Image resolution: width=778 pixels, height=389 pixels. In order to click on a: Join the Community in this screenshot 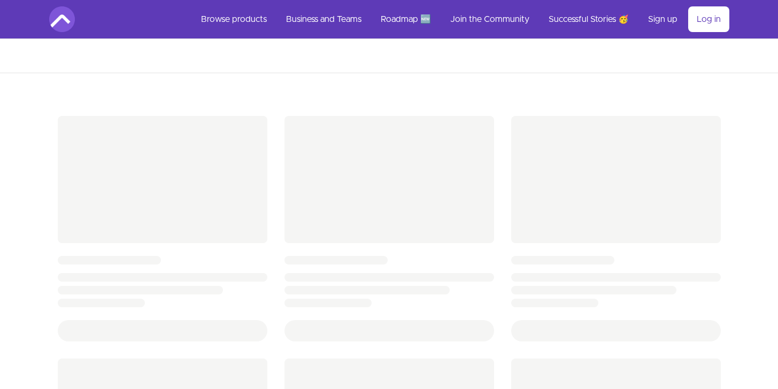, I will do `click(490, 19)`.